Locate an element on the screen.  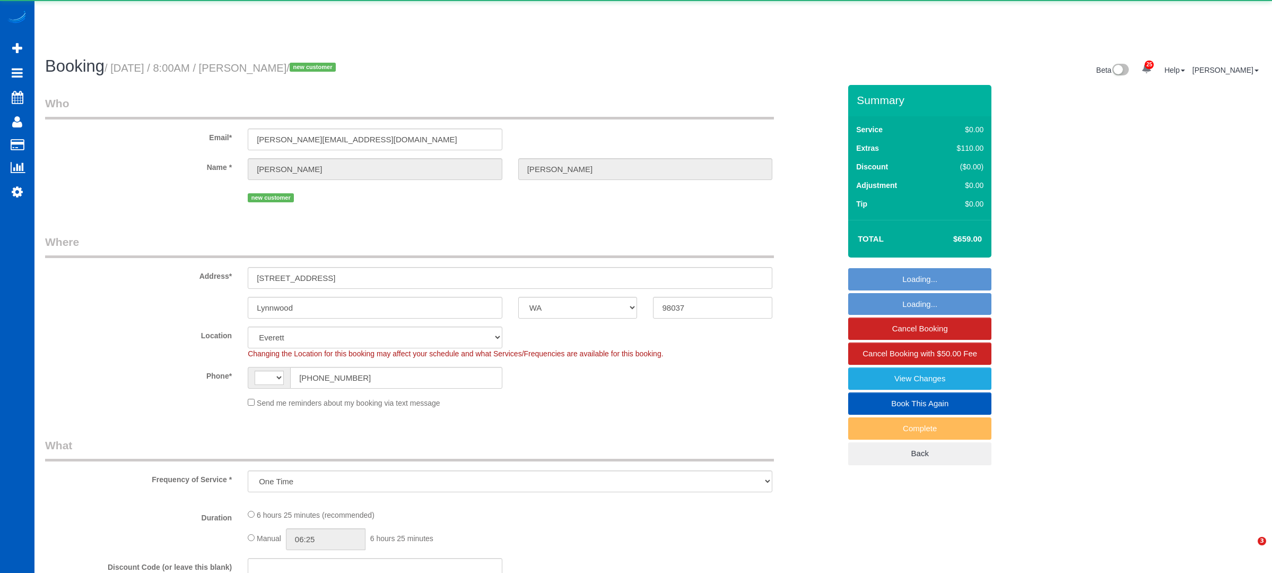
a: 25 is located at coordinates (1147, 69).